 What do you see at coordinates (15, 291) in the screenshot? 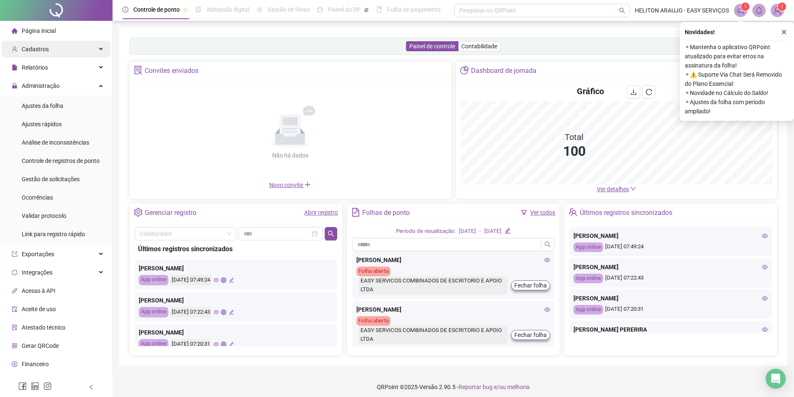
I see `span: api` at bounding box center [15, 291].